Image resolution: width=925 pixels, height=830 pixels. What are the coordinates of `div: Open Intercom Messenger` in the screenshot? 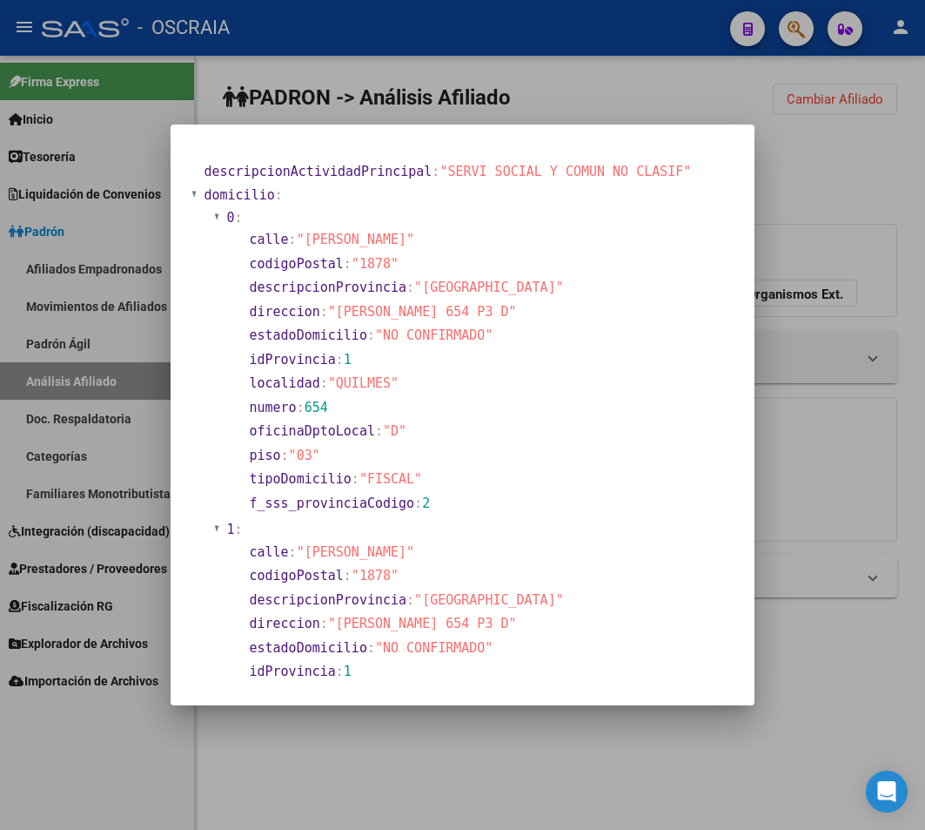 It's located at (887, 791).